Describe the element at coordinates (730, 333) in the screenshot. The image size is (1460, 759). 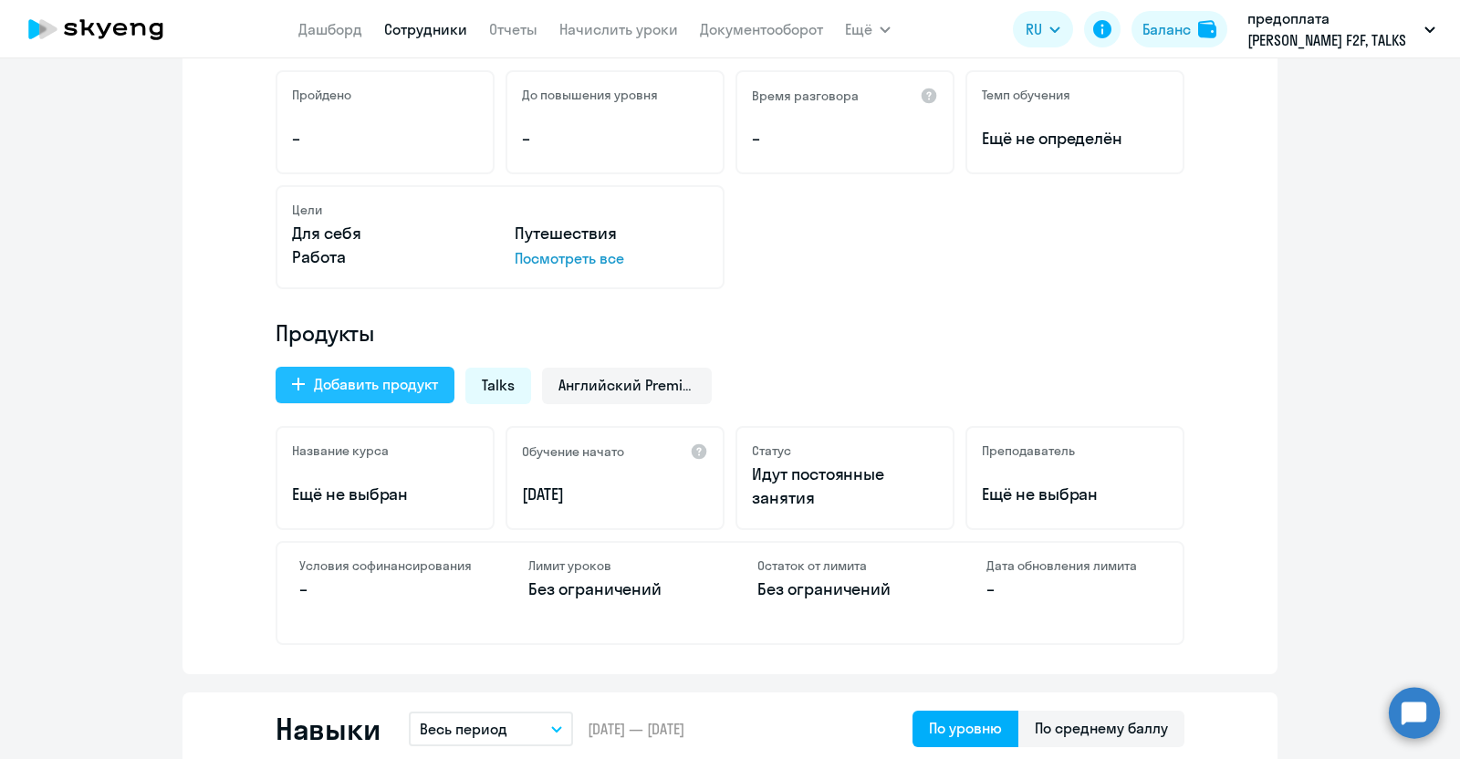
I see `h4: Продукты` at that location.